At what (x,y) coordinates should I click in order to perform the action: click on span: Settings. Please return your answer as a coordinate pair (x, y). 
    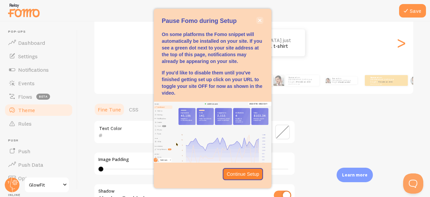
    Looking at the image, I should click on (28, 56).